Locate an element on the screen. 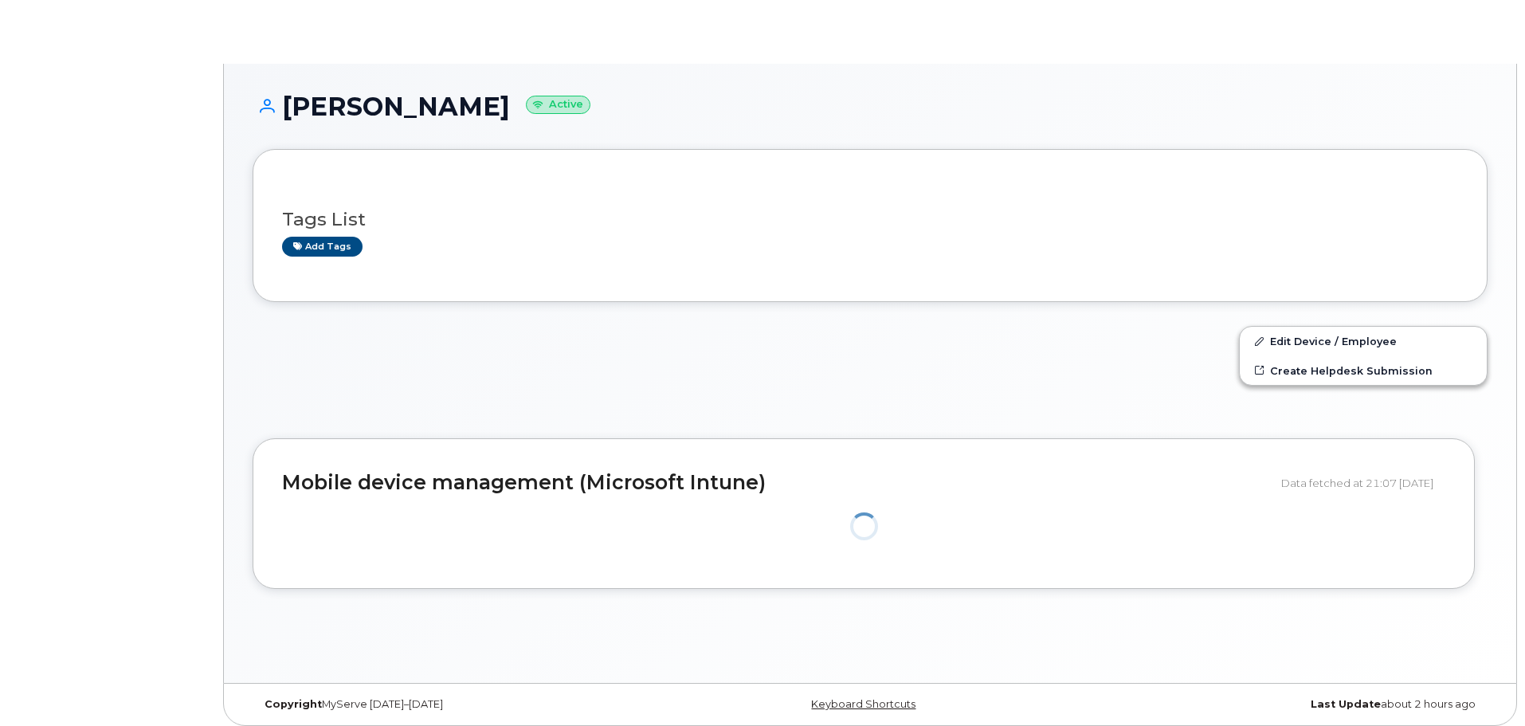  a: Edit Device / Employee is located at coordinates (1363, 341).